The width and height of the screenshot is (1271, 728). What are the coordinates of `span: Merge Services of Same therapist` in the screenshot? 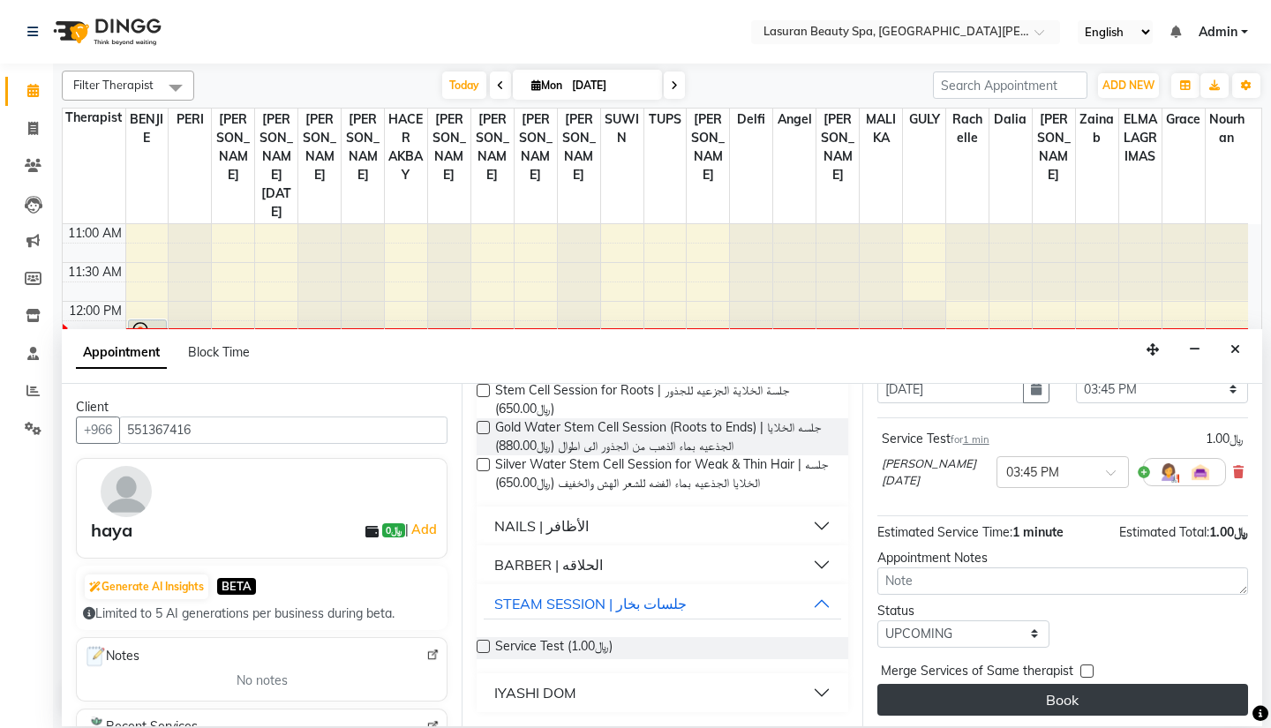 It's located at (977, 673).